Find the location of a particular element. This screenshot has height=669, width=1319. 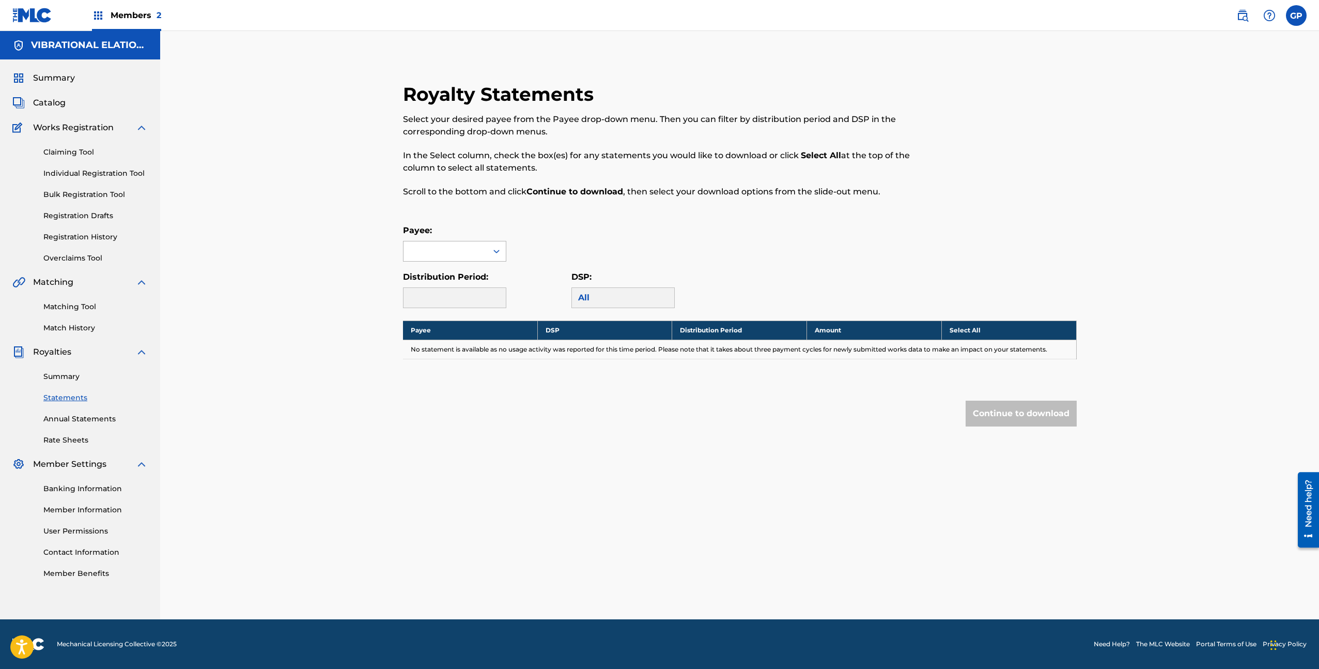

p: Select your desired payee from the Payee drop-down menu. Then you can filter by distribution peri... is located at coordinates (663, 126).